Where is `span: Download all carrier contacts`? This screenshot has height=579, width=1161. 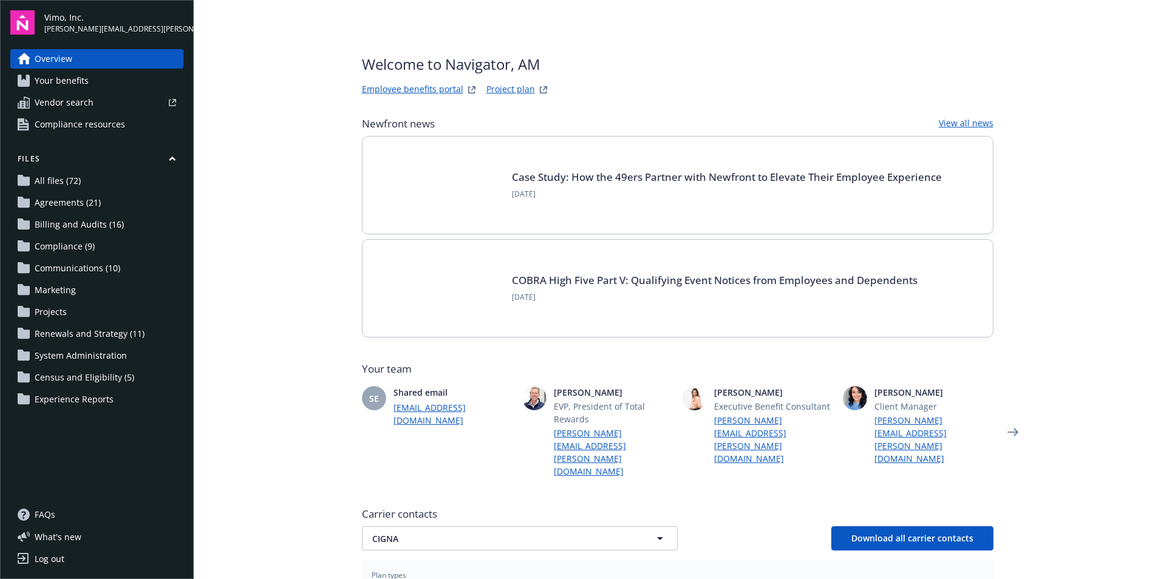 span: Download all carrier contacts is located at coordinates (912, 538).